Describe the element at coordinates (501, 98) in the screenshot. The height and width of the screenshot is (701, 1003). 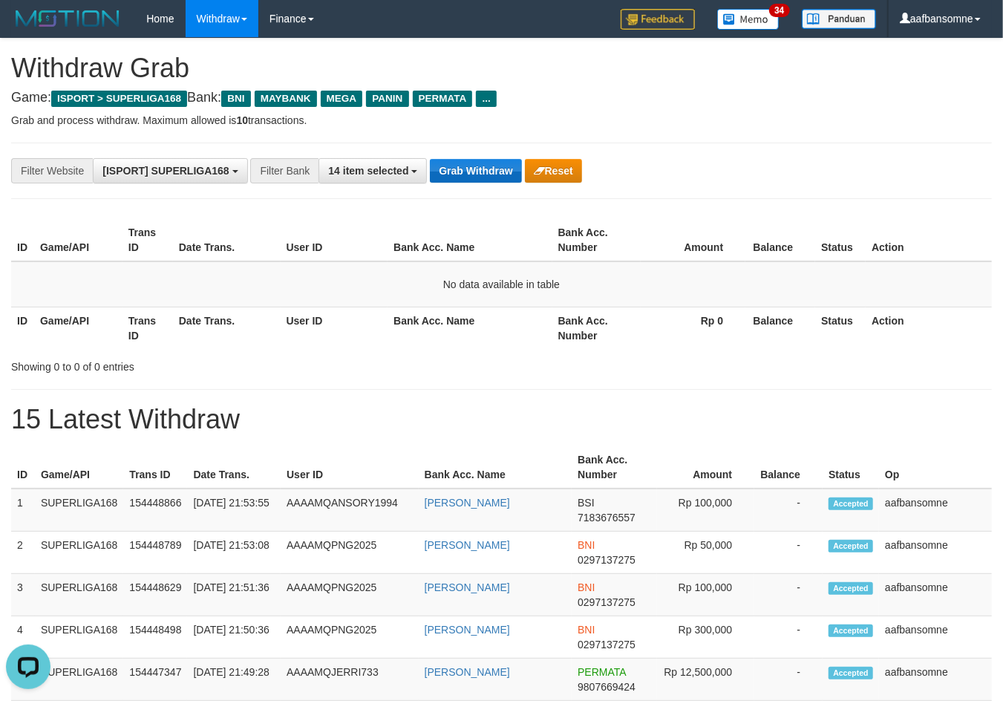
I see `h4: Game: Bank:` at that location.